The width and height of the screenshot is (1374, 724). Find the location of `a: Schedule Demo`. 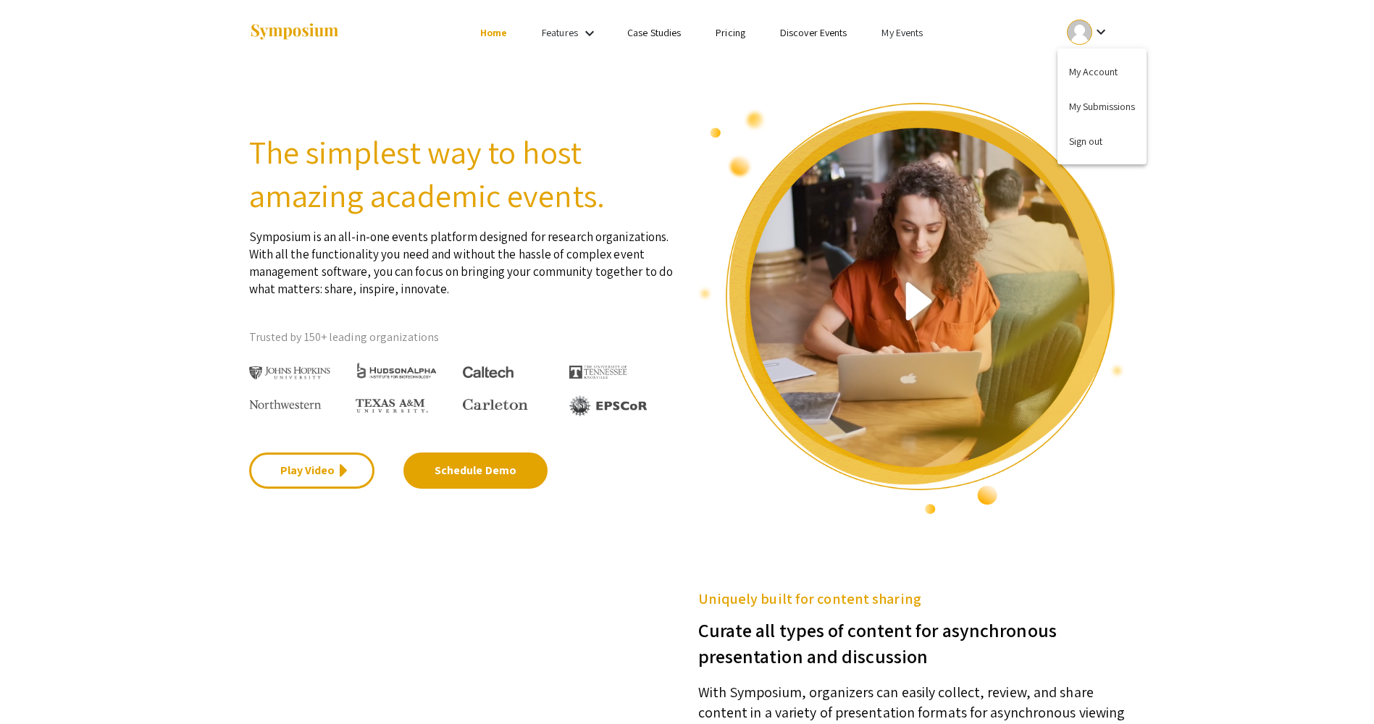

a: Schedule Demo is located at coordinates (475, 471).